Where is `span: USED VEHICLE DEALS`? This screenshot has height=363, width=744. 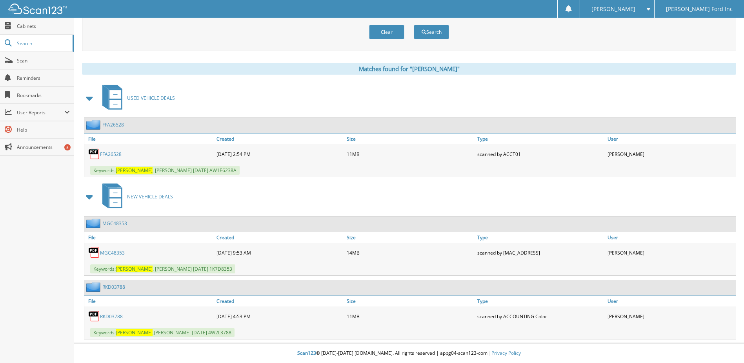 span: USED VEHICLE DEALS is located at coordinates (151, 98).